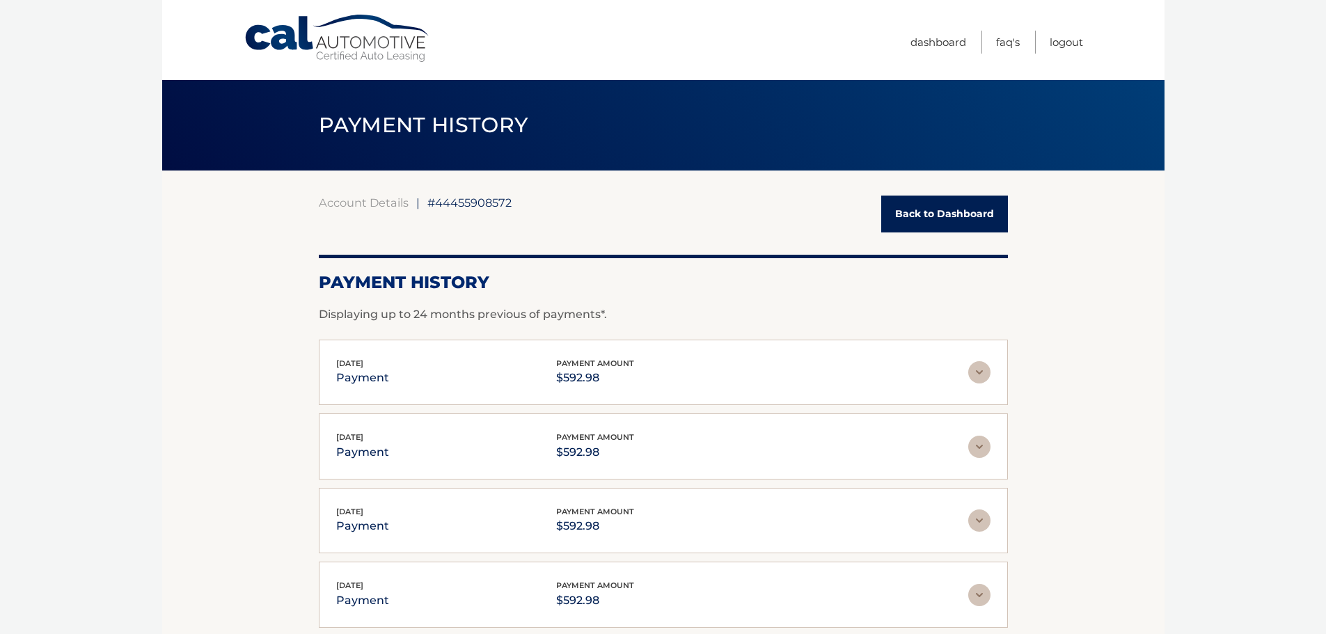  Describe the element at coordinates (1067, 42) in the screenshot. I see `a: Logout` at that location.